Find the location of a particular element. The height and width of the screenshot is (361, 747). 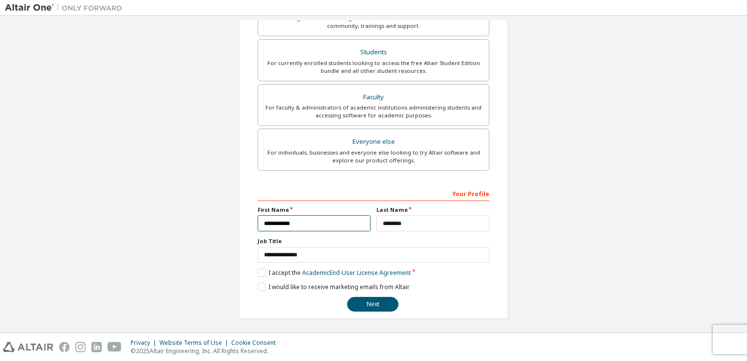

div: For faculty & administrators of academic institutions administering students and accessing softwa... is located at coordinates (374, 112).